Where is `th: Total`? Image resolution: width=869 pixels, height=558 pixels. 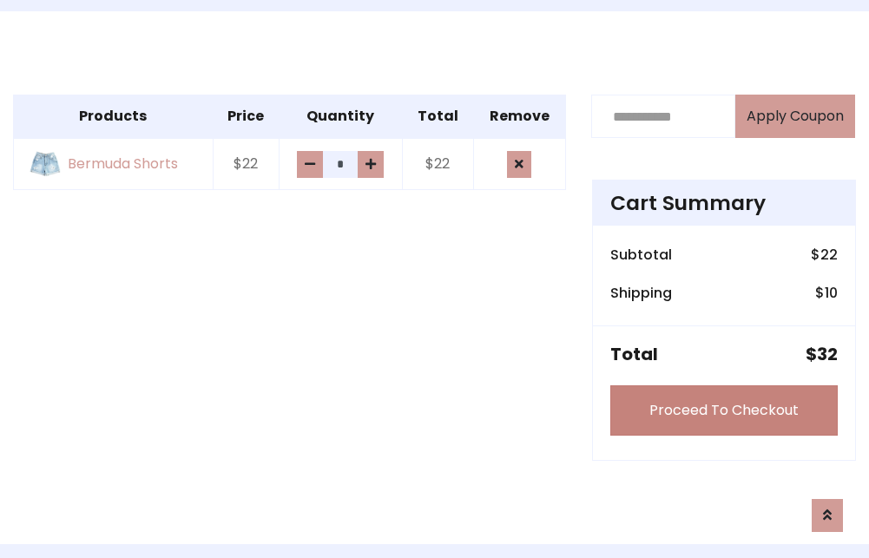
th: Total is located at coordinates (438, 117).